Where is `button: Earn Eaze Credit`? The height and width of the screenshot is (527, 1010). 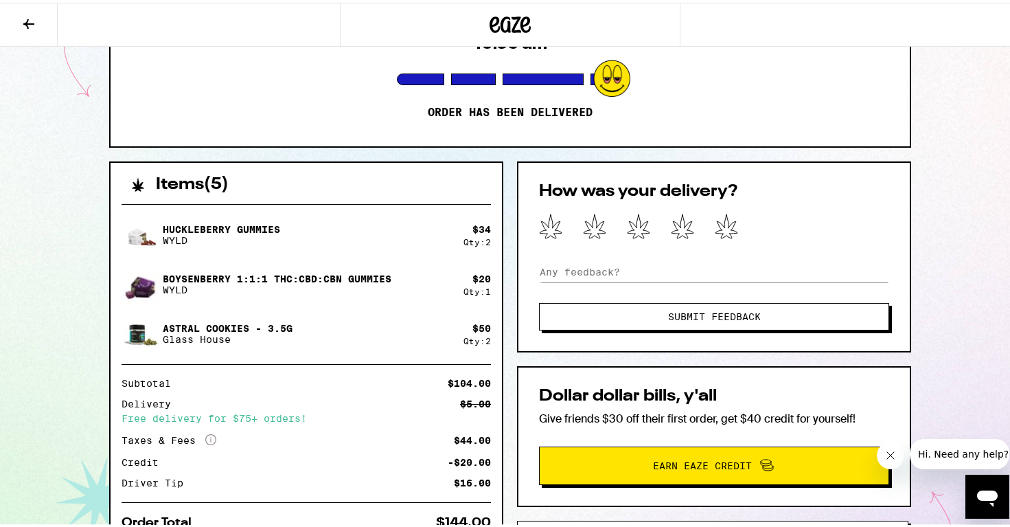
button: Earn Eaze Credit is located at coordinates (714, 463).